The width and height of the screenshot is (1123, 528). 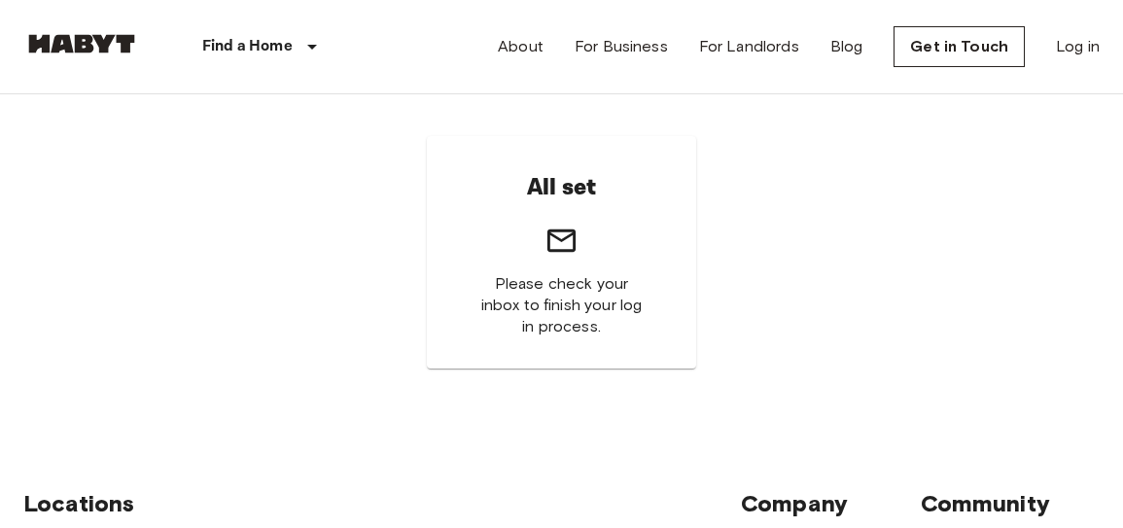 I want to click on a: For Landlords, so click(x=749, y=47).